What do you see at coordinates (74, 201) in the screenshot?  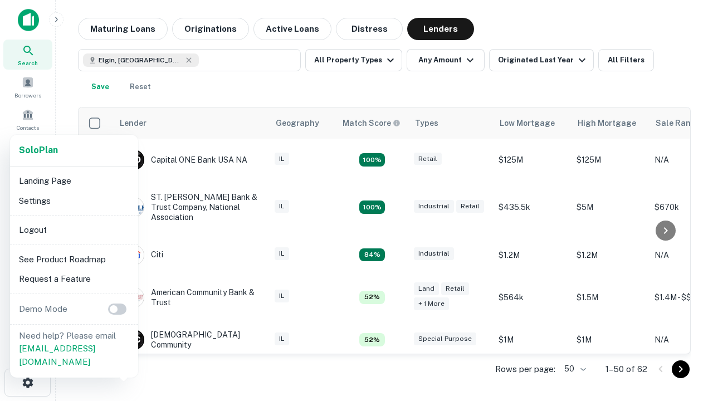 I see `li: Settings` at bounding box center [74, 201].